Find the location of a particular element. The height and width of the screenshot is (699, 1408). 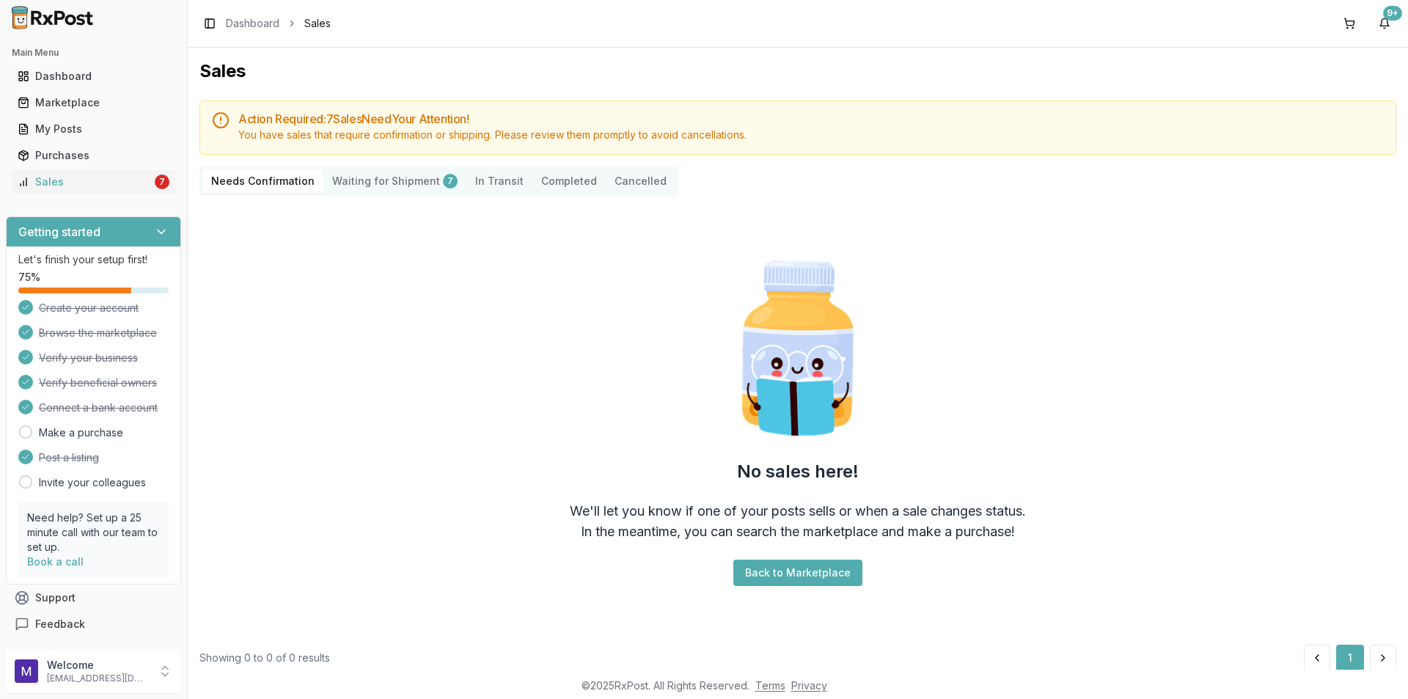

p: Welcome is located at coordinates (98, 665).